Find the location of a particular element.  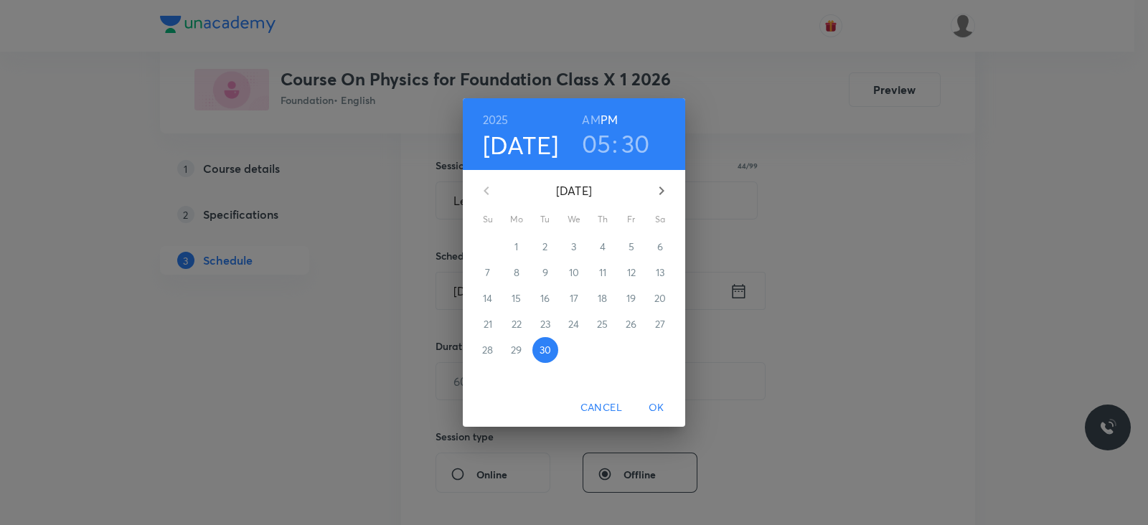

button: PM is located at coordinates (609, 120).